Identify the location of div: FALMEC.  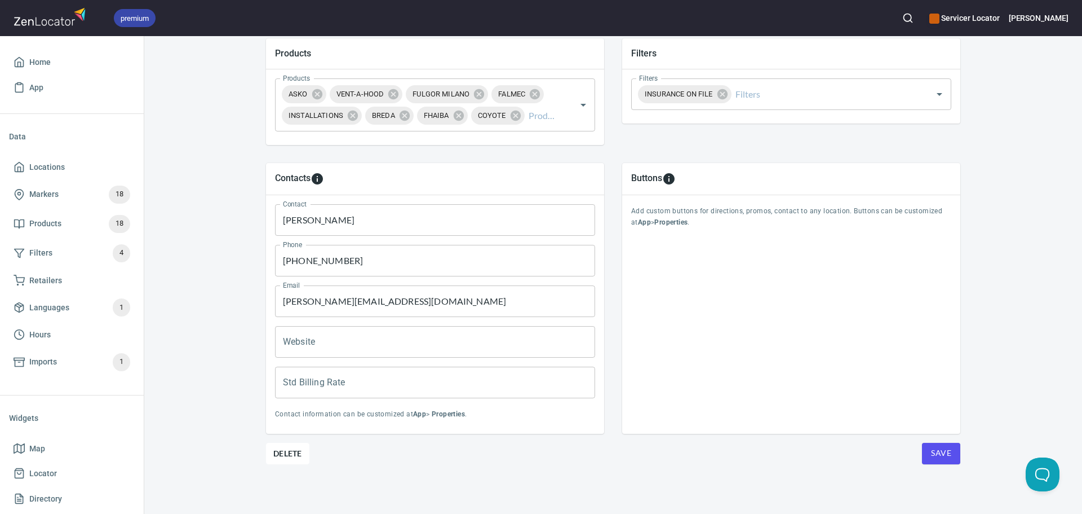
(517, 94).